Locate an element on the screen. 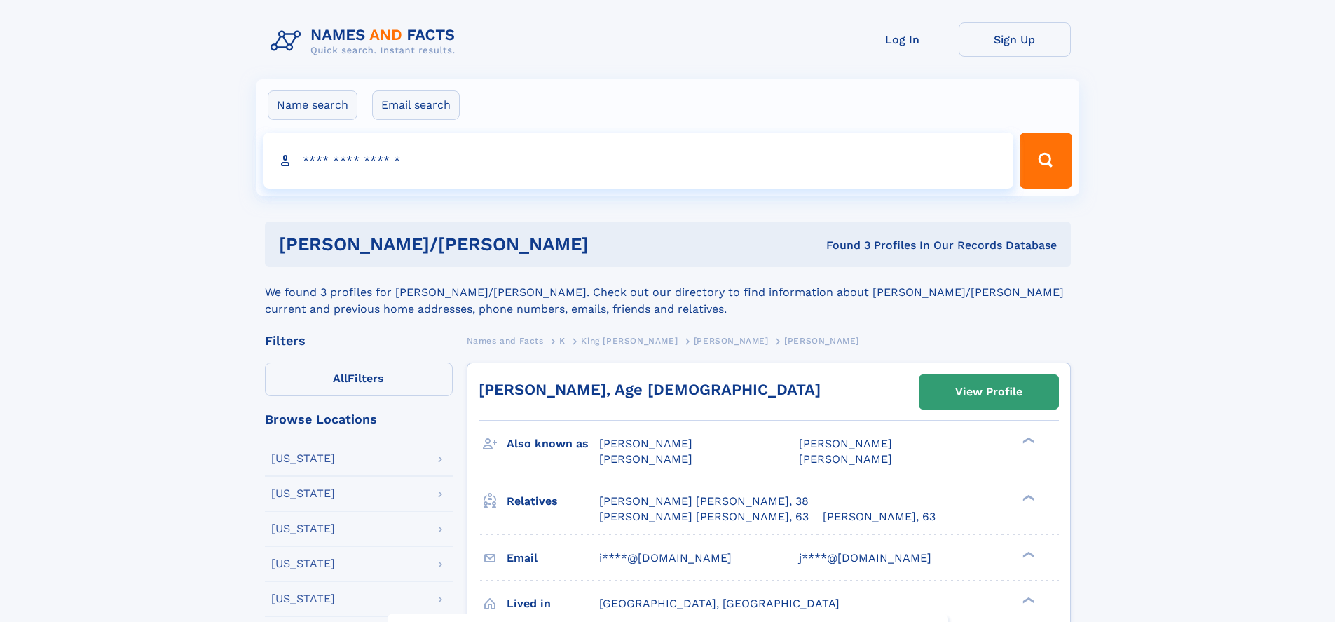  a: K is located at coordinates (562, 340).